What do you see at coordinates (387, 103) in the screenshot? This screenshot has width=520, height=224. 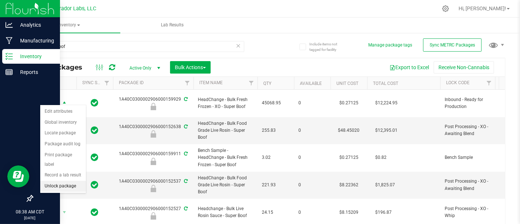 I see `span: $12,224.95` at bounding box center [387, 103].